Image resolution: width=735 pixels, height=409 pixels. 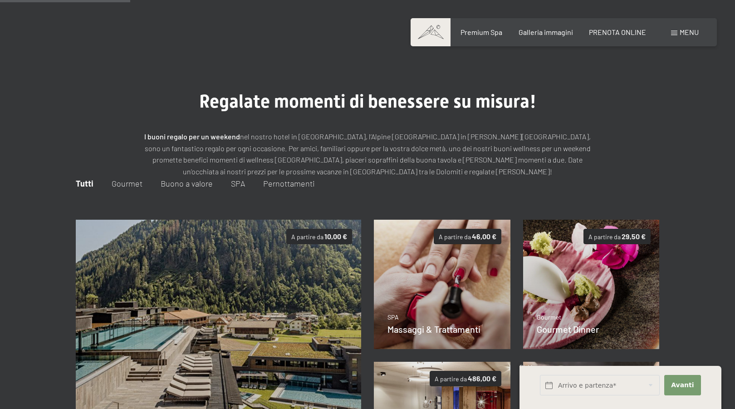 What do you see at coordinates (617, 32) in the screenshot?
I see `span: PRENOTA ONLINE` at bounding box center [617, 32].